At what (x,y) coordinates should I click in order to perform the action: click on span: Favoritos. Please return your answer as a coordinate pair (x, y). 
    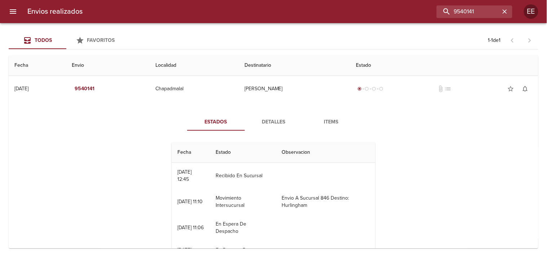
    Looking at the image, I should click on (101, 40).